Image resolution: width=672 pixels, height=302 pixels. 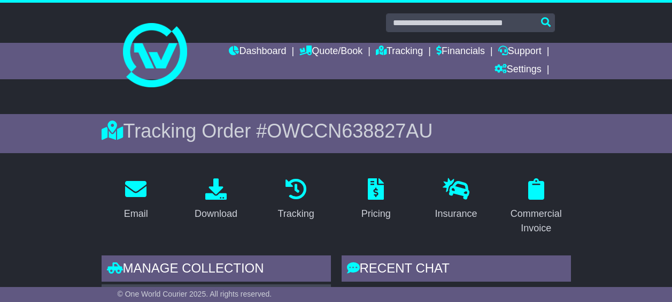 I want to click on span: © One World Courier 2025. All rights reserved., so click(x=195, y=294).